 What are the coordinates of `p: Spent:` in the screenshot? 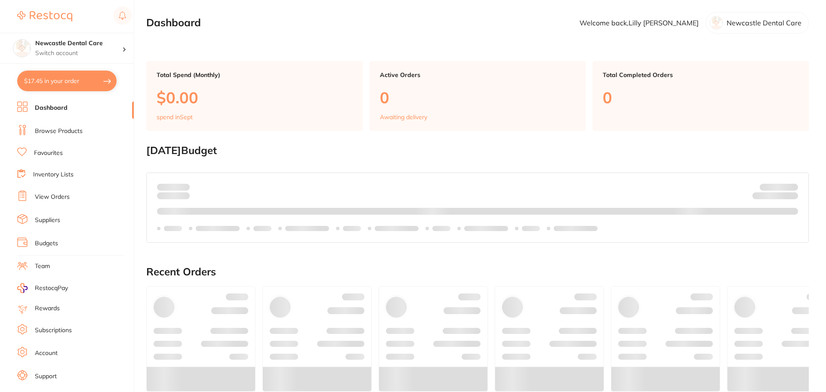 It's located at (173, 187).